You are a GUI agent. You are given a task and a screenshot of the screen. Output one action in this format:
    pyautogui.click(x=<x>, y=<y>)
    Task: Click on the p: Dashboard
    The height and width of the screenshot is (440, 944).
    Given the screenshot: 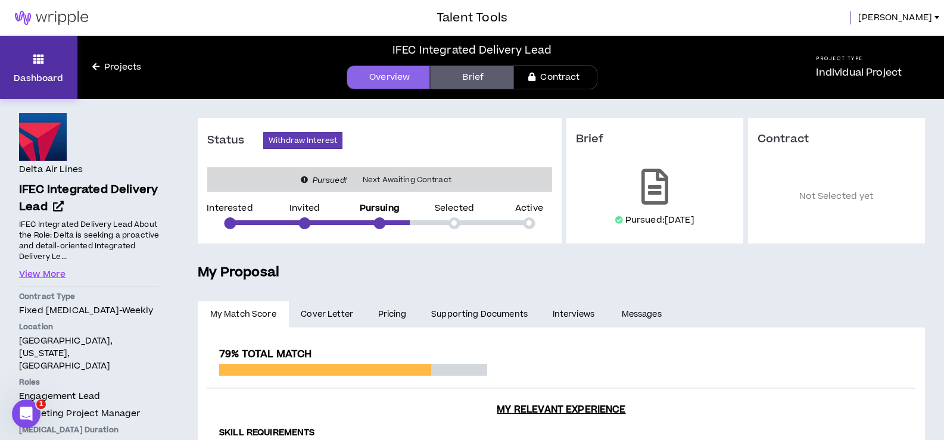 What is the action you would take?
    pyautogui.click(x=38, y=78)
    